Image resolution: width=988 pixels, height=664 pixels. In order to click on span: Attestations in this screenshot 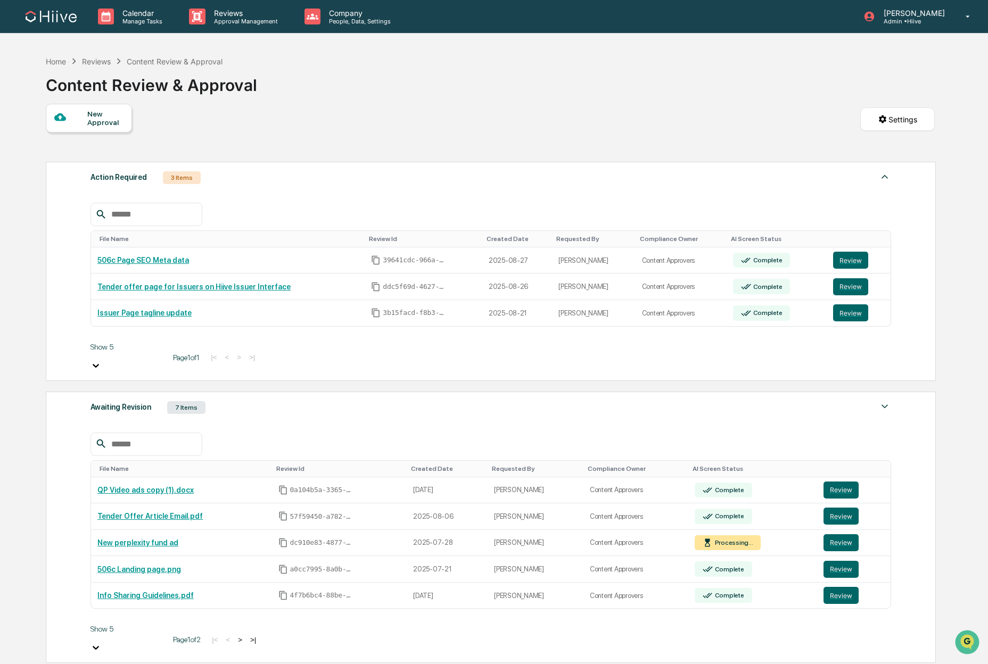, I will do `click(110, 139)`.